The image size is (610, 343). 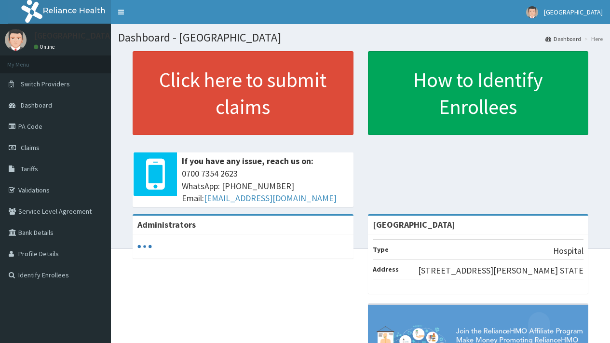 What do you see at coordinates (30, 148) in the screenshot?
I see `span: Claims` at bounding box center [30, 148].